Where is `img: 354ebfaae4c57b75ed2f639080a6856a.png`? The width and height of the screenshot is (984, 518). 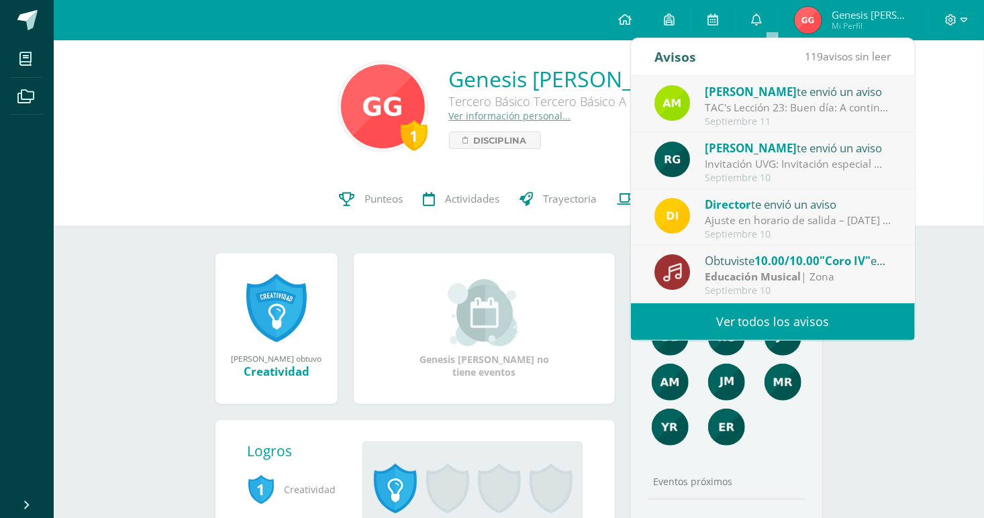
img: 354ebfaae4c57b75ed2f639080a6856a.png is located at coordinates (383, 106).